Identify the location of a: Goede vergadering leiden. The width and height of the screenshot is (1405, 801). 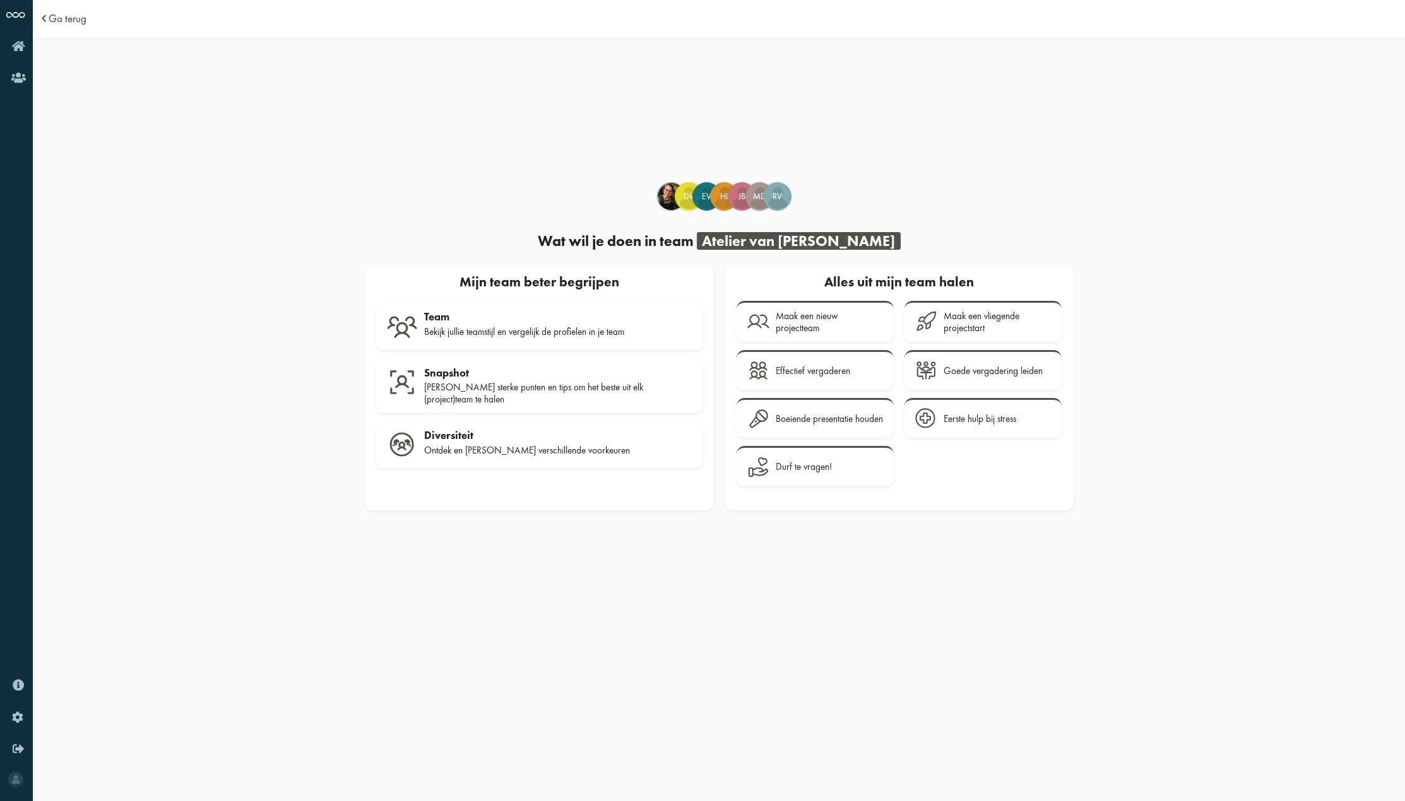
(982, 370).